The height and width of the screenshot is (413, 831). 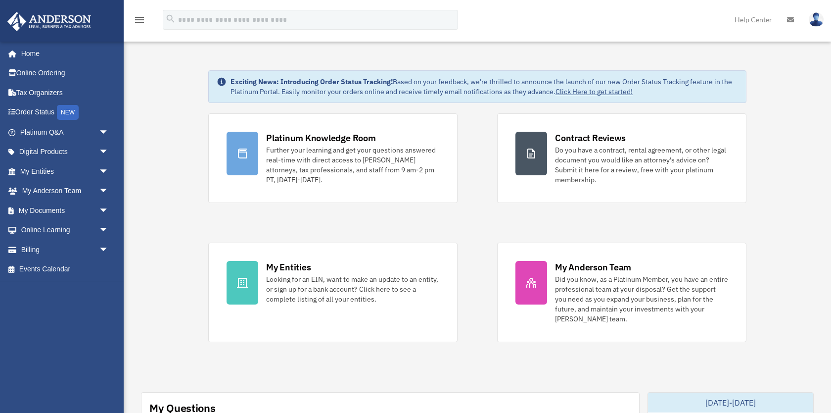 What do you see at coordinates (65, 210) in the screenshot?
I see `a: My Documentsarrow_drop_down` at bounding box center [65, 210].